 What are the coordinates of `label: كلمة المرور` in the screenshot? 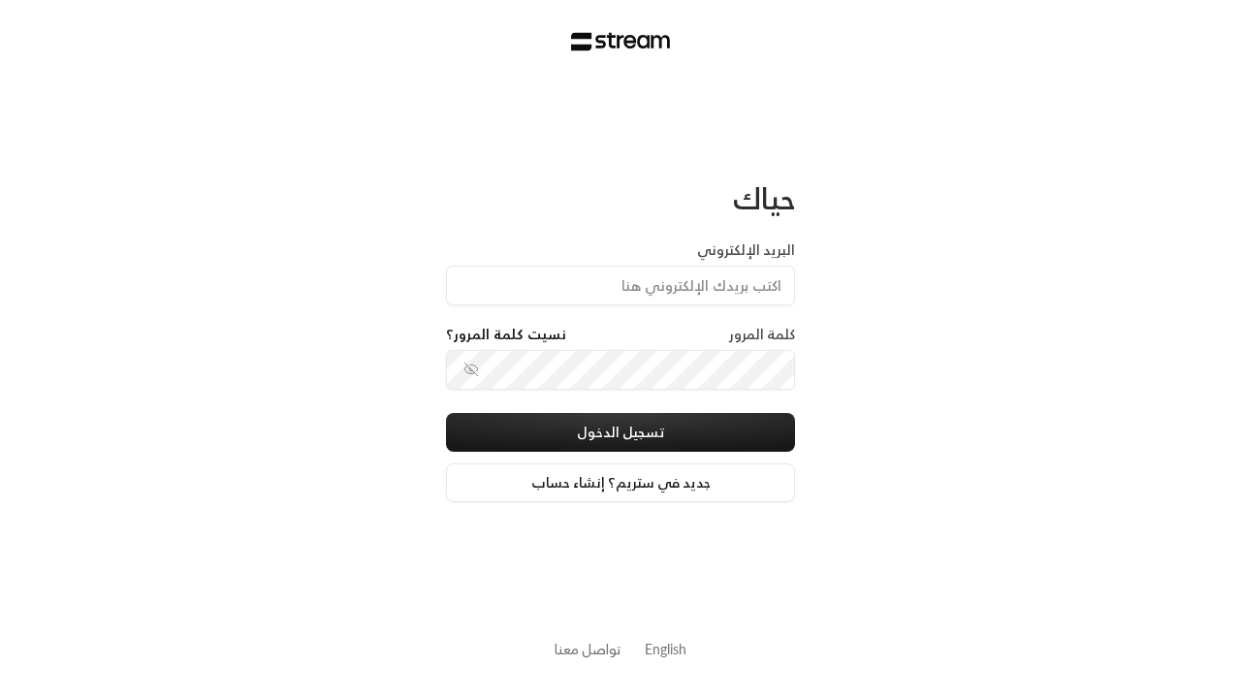 It's located at (762, 334).